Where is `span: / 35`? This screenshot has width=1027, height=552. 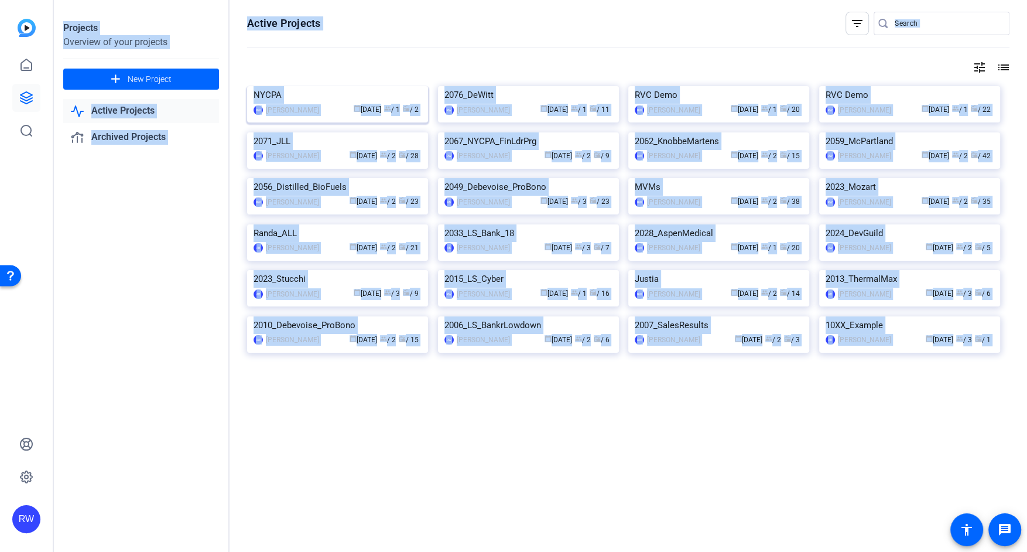 span: / 35 is located at coordinates (981, 201).